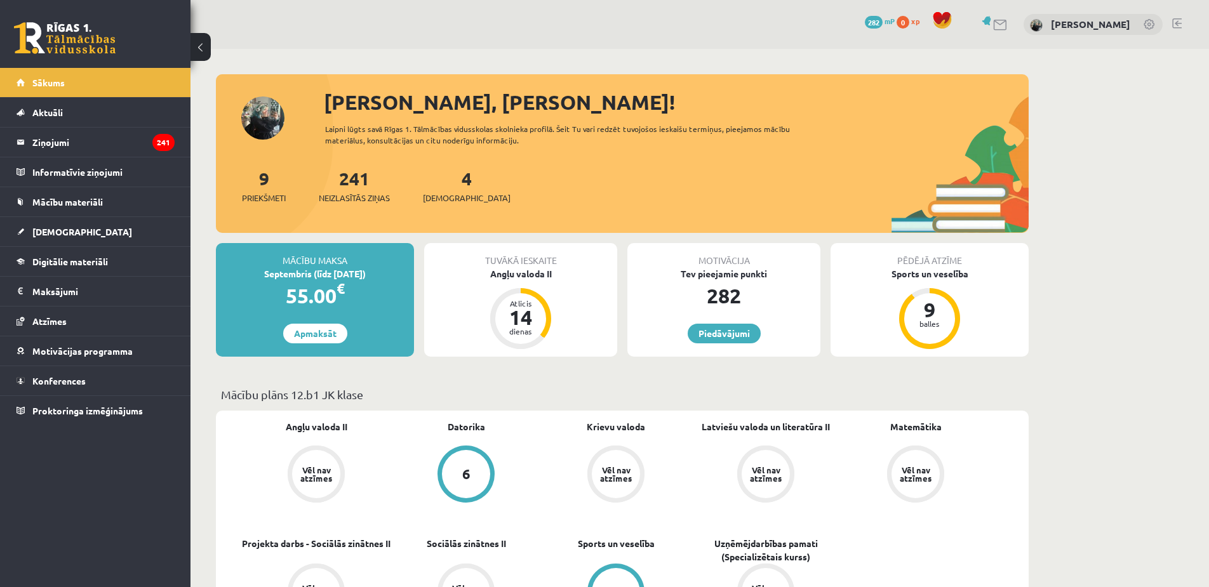 This screenshot has width=1209, height=587. Describe the element at coordinates (903, 22) in the screenshot. I see `span: 0` at that location.